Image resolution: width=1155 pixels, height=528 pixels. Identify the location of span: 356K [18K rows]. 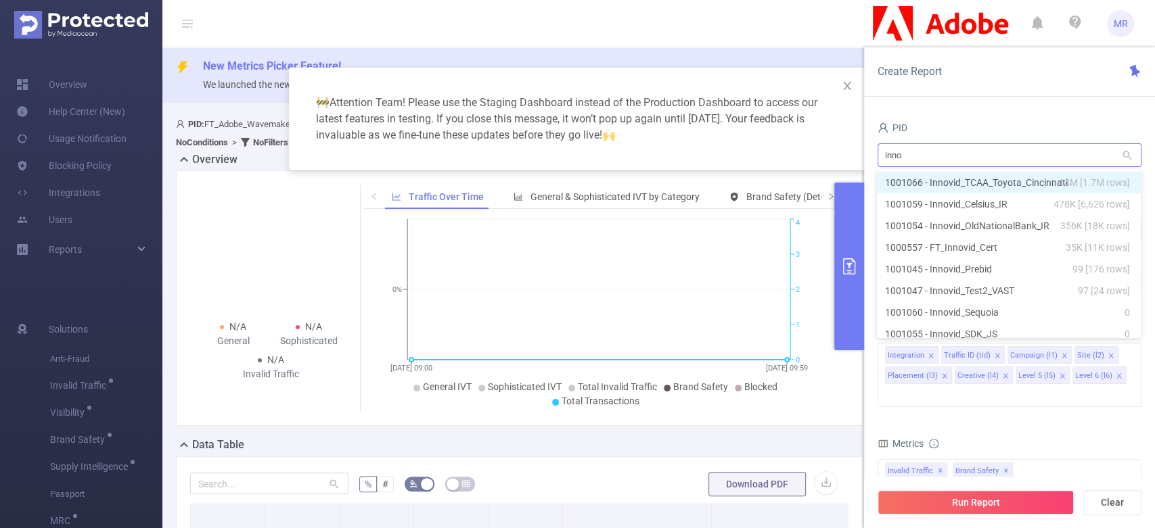
(1095, 226).